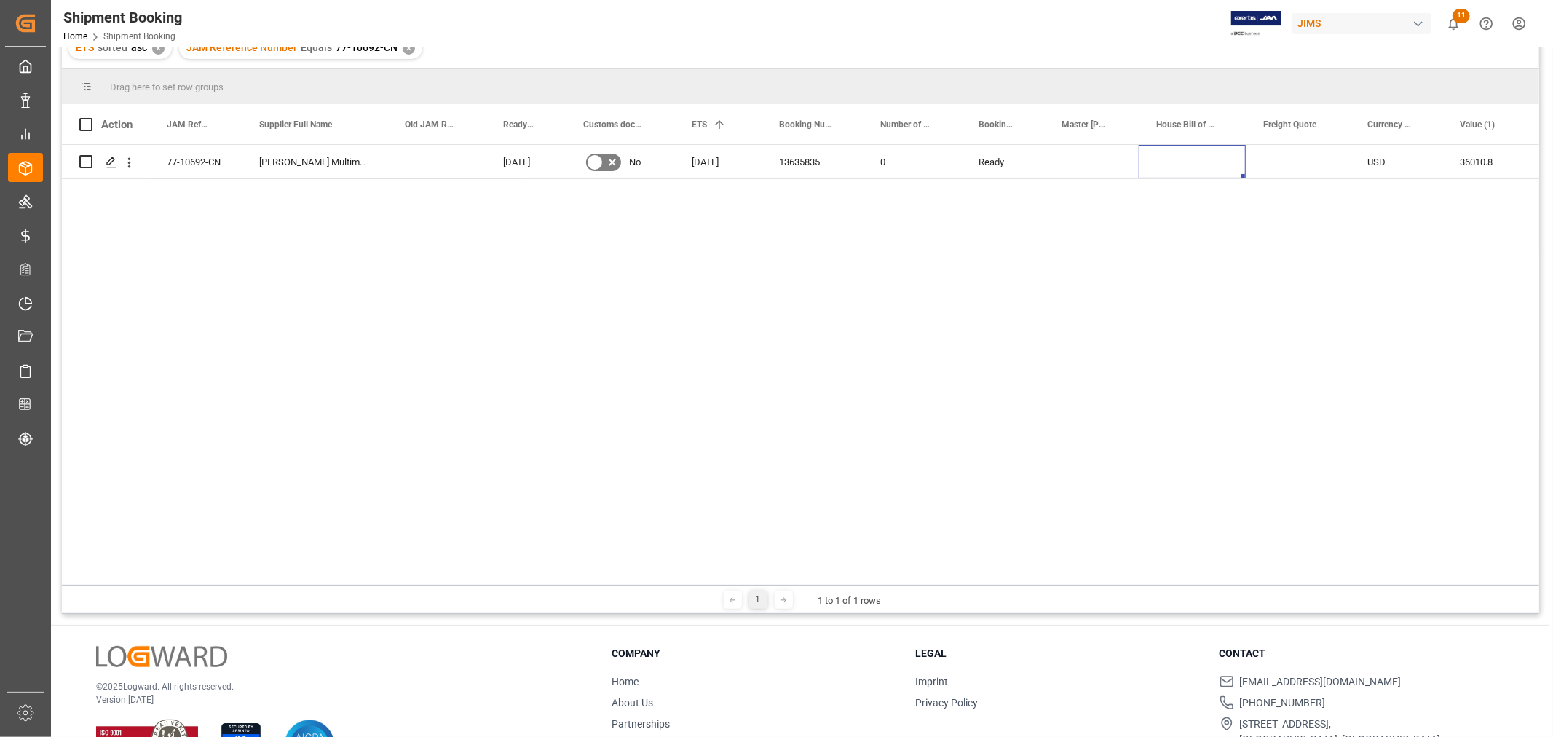 This screenshot has width=1553, height=737. Describe the element at coordinates (946, 702) in the screenshot. I see `a: Privacy Policy` at that location.